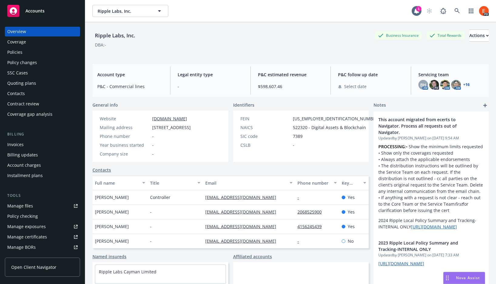  I want to click on button: Full name, so click(120, 183).